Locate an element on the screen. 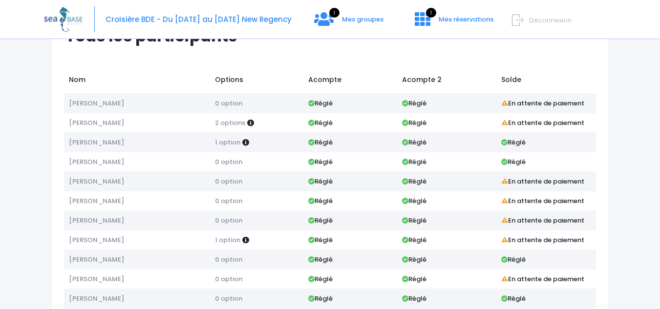  a: 1 Mes réservations is located at coordinates (453, 22).